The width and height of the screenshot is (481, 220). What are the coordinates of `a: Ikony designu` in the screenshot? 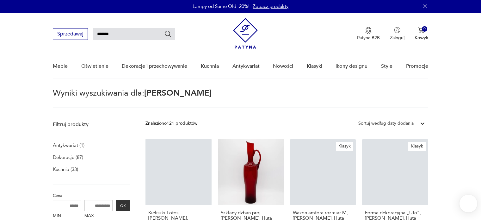 It's located at (351, 66).